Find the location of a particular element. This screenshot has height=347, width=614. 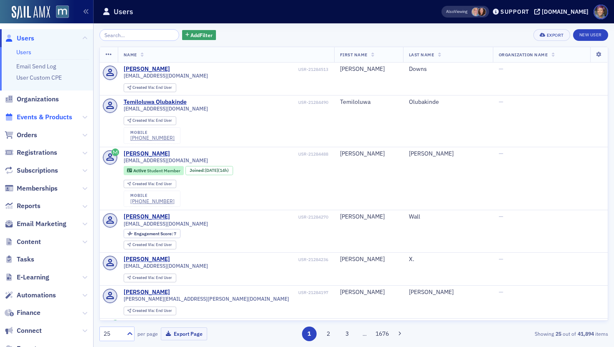

strong: 25 is located at coordinates (558, 334).